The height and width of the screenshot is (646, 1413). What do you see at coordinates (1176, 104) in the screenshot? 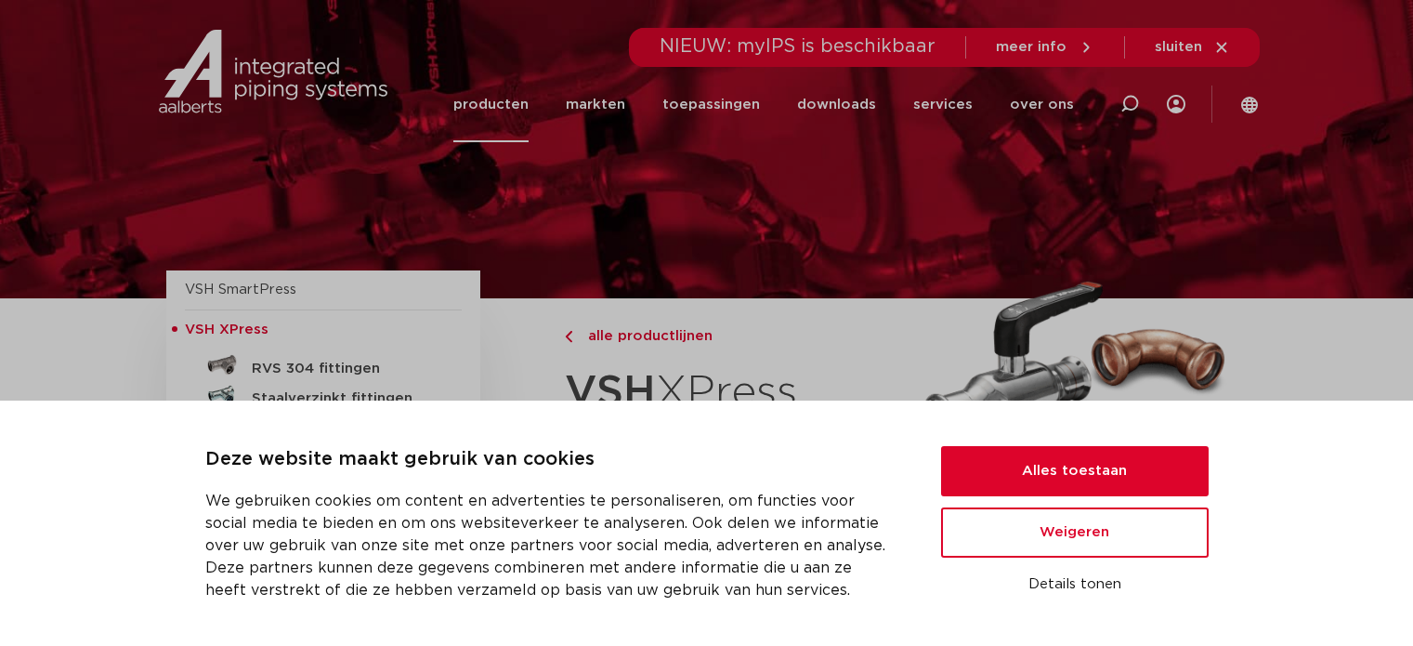
I see `div: my IPS` at bounding box center [1176, 104].